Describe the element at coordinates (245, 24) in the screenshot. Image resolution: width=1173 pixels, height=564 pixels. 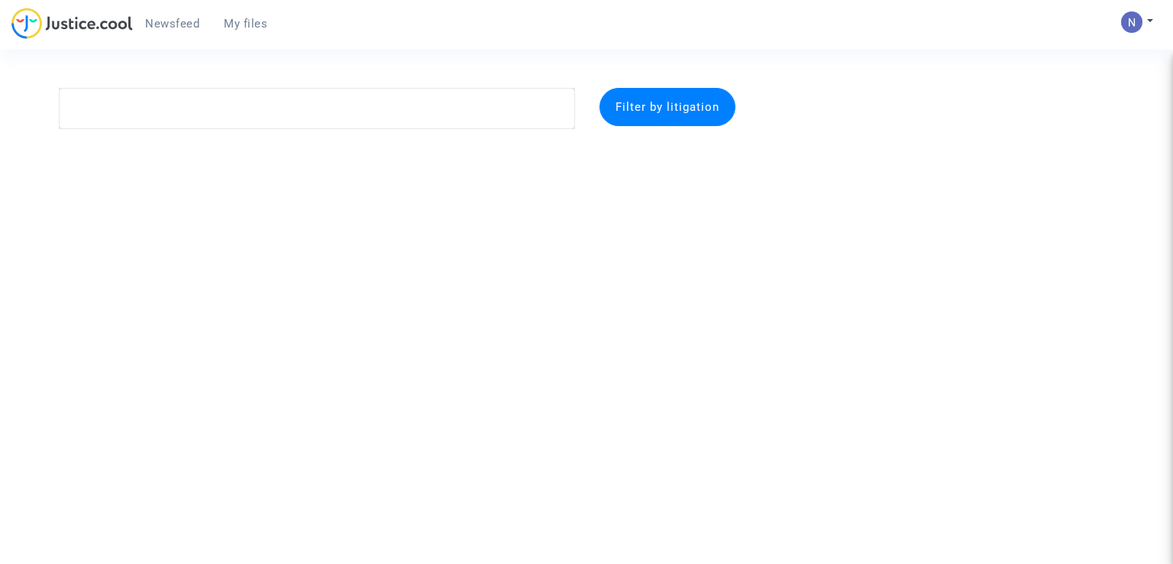
I see `a: My files` at that location.